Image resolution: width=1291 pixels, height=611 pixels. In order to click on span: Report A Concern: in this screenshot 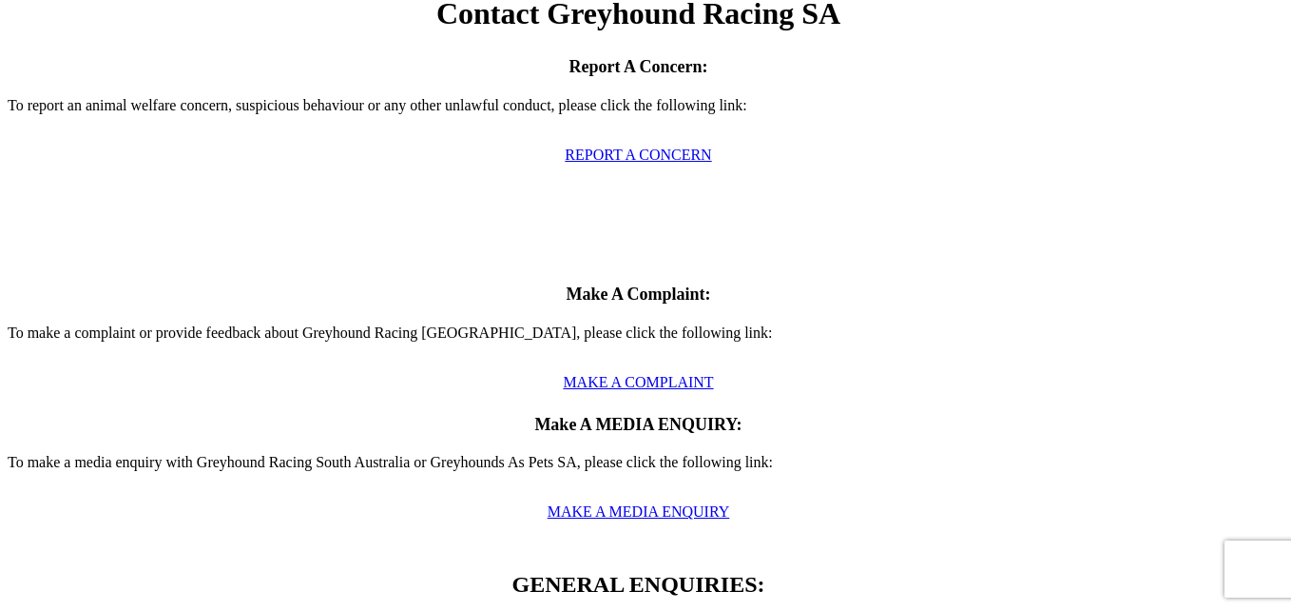, I will do `click(639, 67)`.